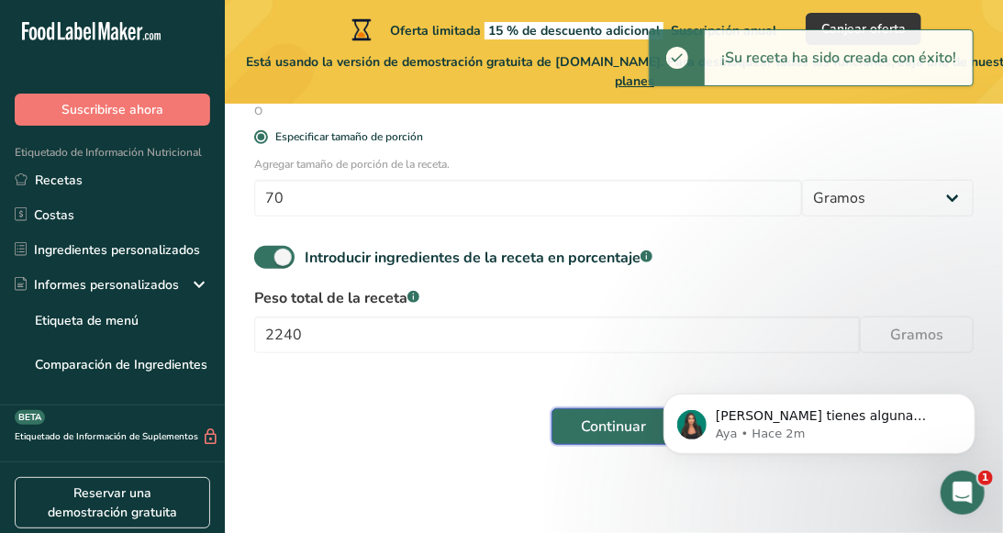 The image size is (1003, 533). I want to click on p: Agregar tamaño de porción de la receta., so click(614, 164).